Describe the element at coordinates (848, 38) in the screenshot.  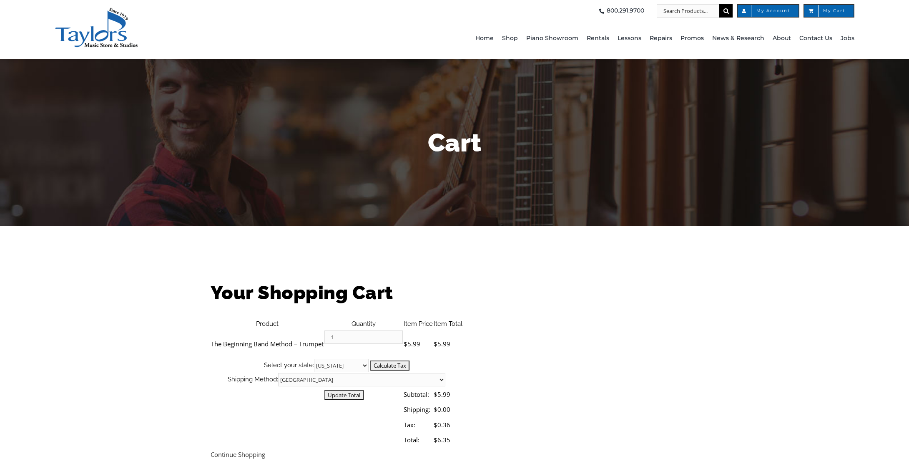
I see `span: Jobs` at that location.